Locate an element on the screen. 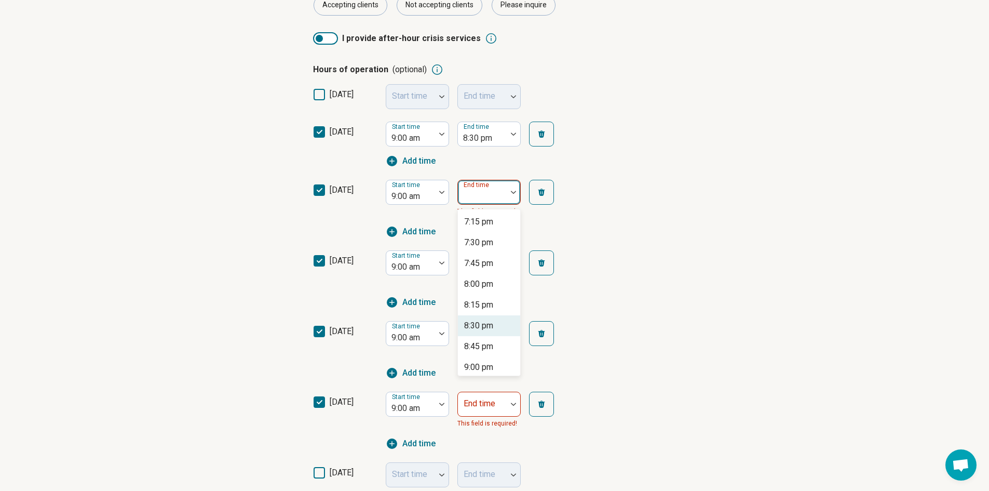 The width and height of the screenshot is (989, 491). div: 8:15 pm is located at coordinates (479, 305).